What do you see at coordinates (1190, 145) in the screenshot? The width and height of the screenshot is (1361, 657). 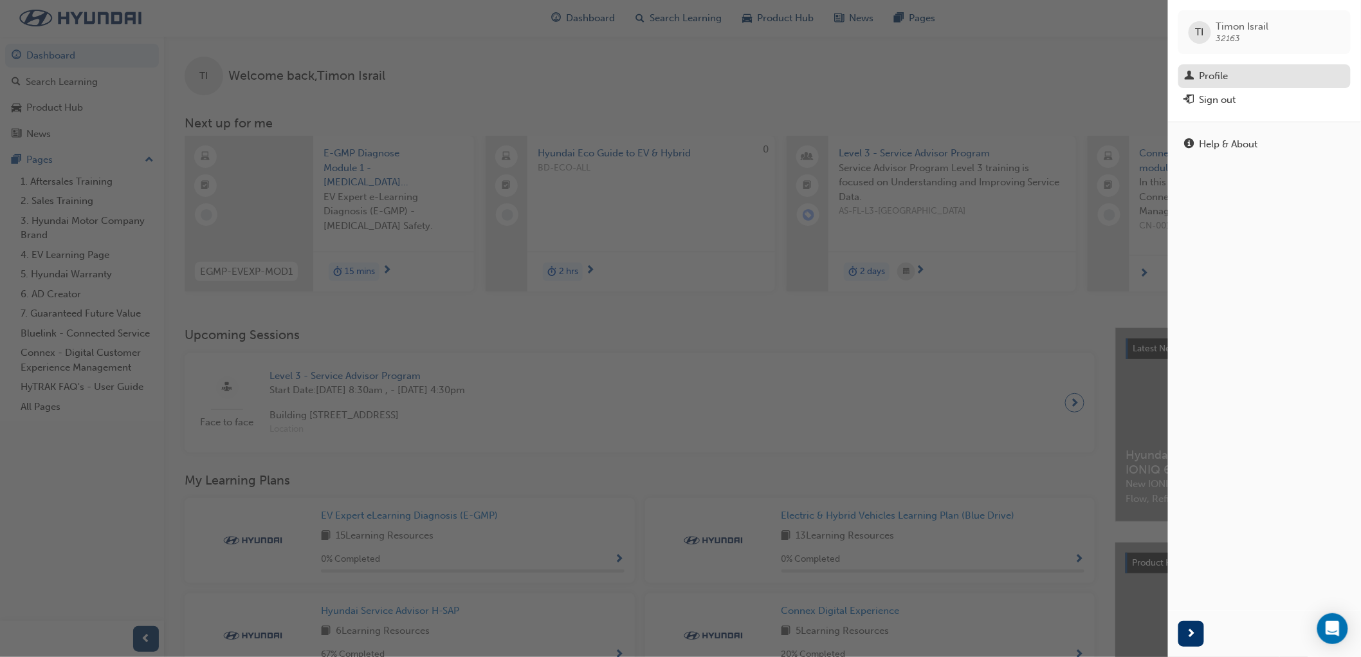 I see `span: info-icon` at bounding box center [1190, 145].